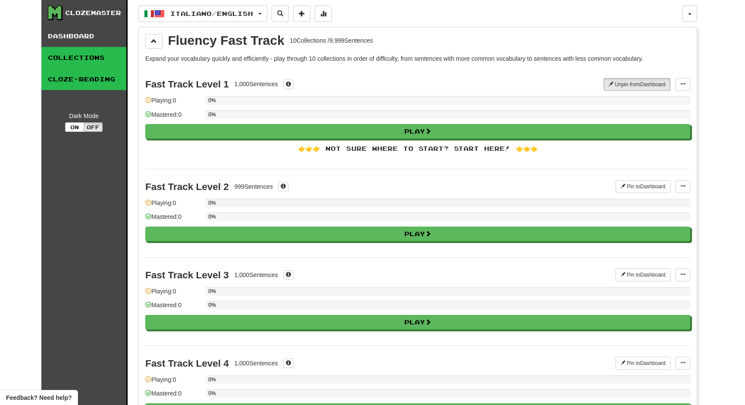  What do you see at coordinates (84, 36) in the screenshot?
I see `a: Dashboard` at bounding box center [84, 36].